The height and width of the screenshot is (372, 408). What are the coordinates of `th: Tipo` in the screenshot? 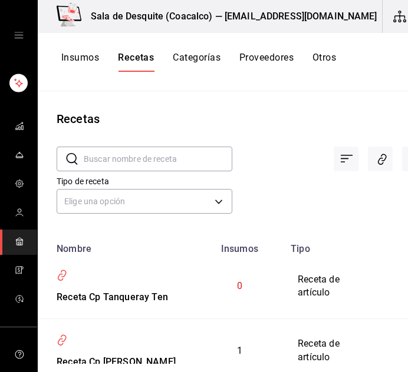 It's located at (335, 245).